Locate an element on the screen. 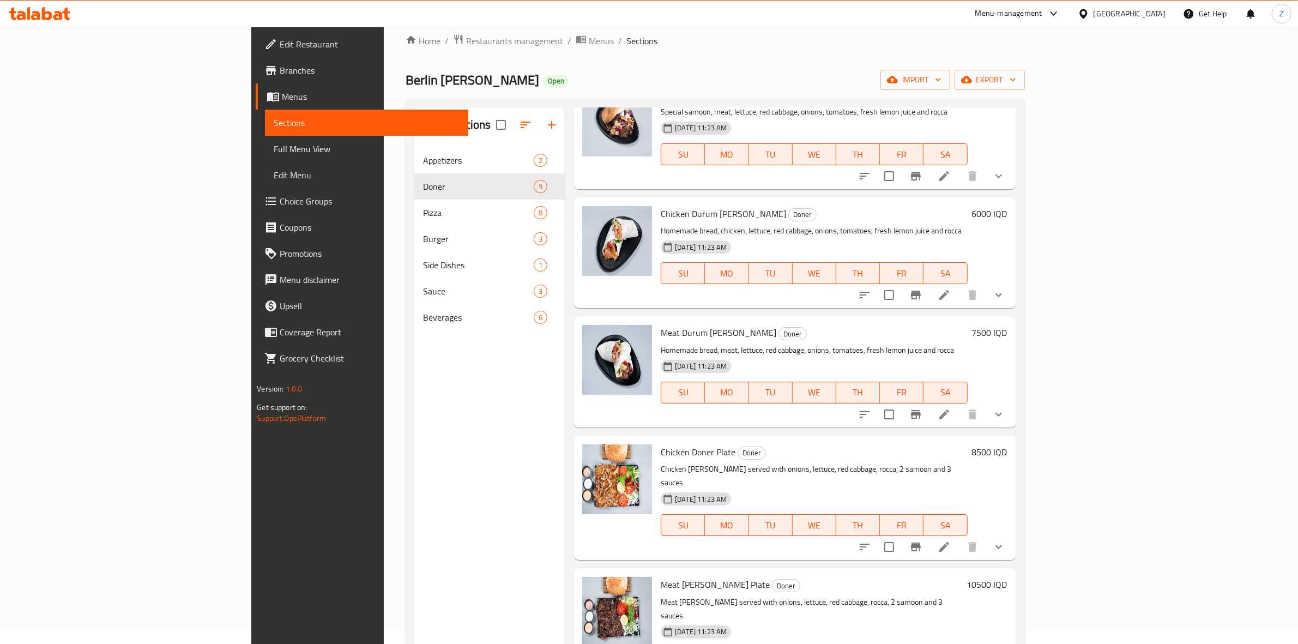 The image size is (1298, 644). span: Restaurants management is located at coordinates (515, 41).